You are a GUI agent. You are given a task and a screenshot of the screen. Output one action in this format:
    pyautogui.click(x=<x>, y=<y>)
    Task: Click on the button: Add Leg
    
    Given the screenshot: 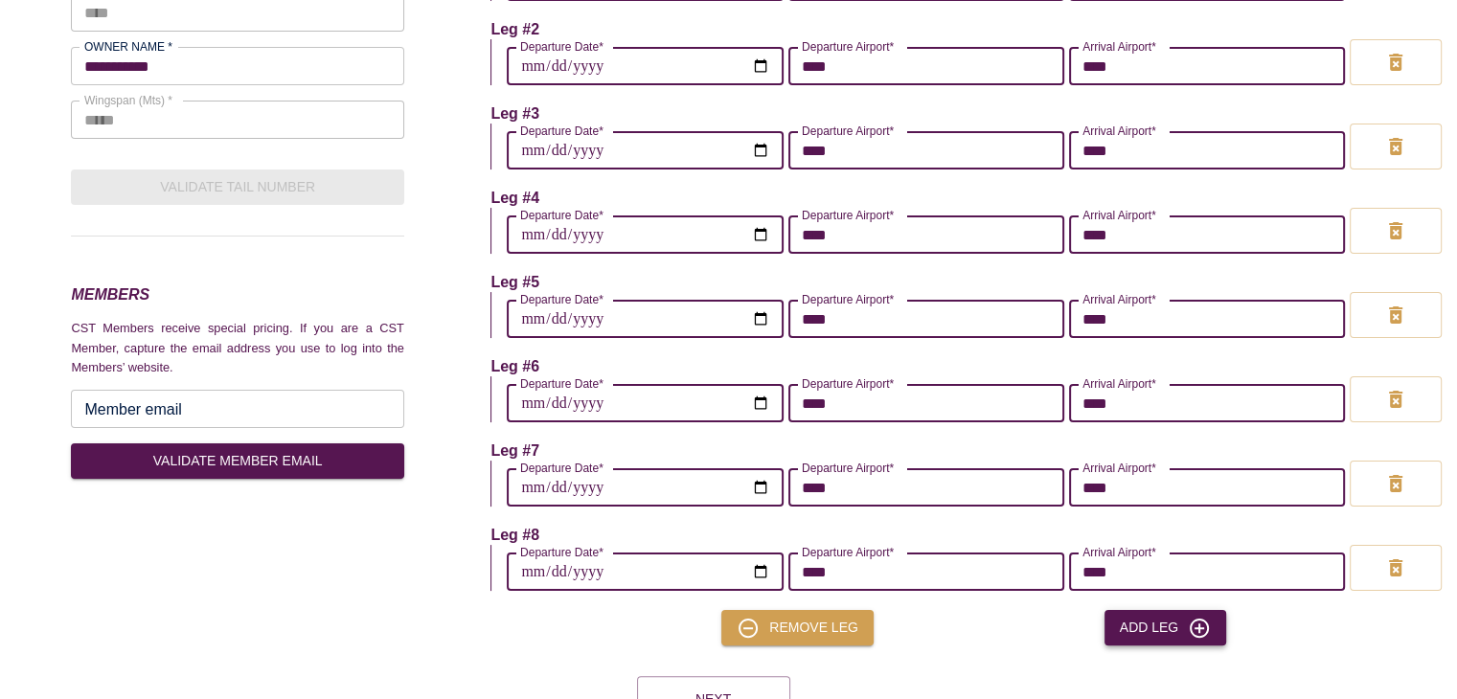 What is the action you would take?
    pyautogui.click(x=1165, y=627)
    